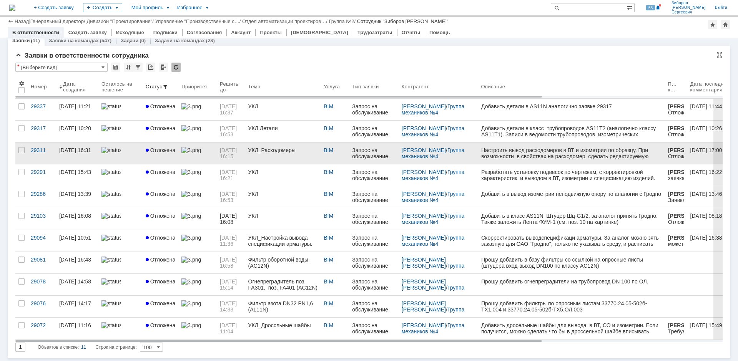  What do you see at coordinates (375, 32) in the screenshot?
I see `a: Трудозатраты` at bounding box center [375, 32].